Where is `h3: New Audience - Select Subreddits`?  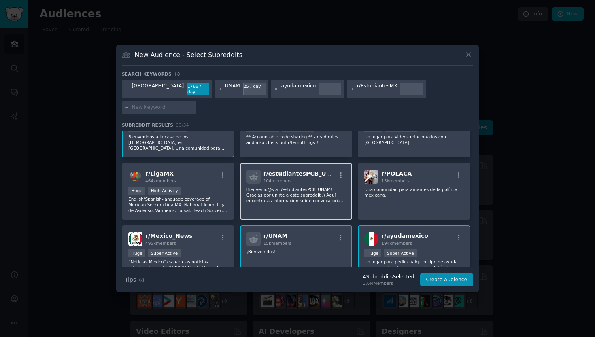
h3: New Audience - Select Subreddits is located at coordinates (189, 55).